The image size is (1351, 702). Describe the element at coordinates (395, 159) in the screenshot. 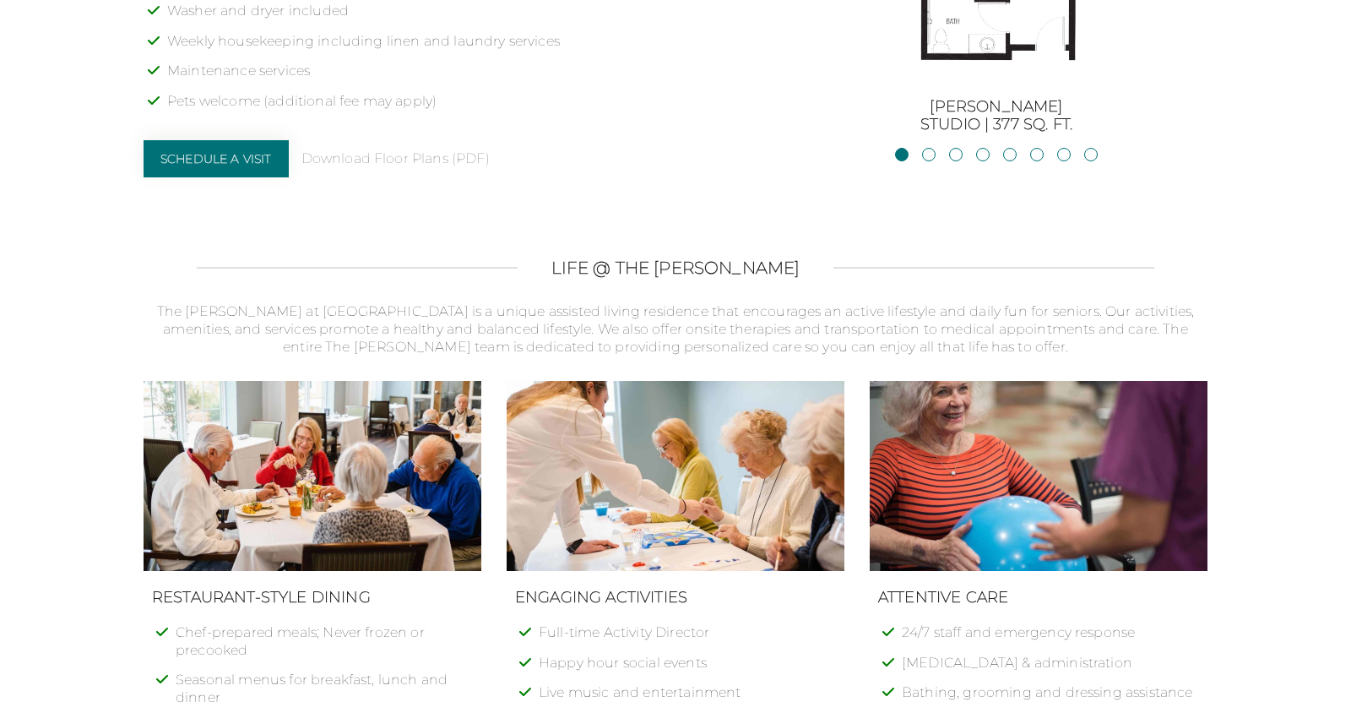

I see `a: Download Floor Plans (PDF)` at that location.